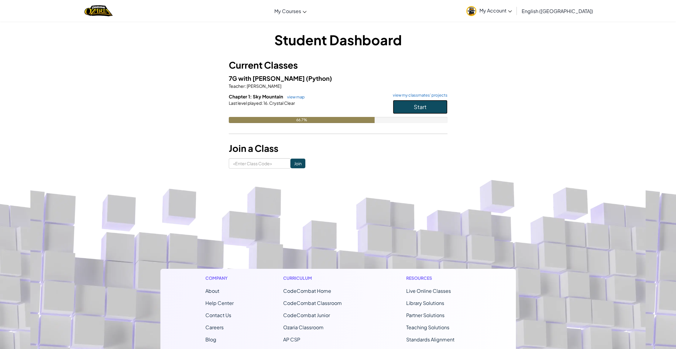 This screenshot has width=676, height=349. Describe the element at coordinates (282, 103) in the screenshot. I see `span: Crystal Clear` at that location.